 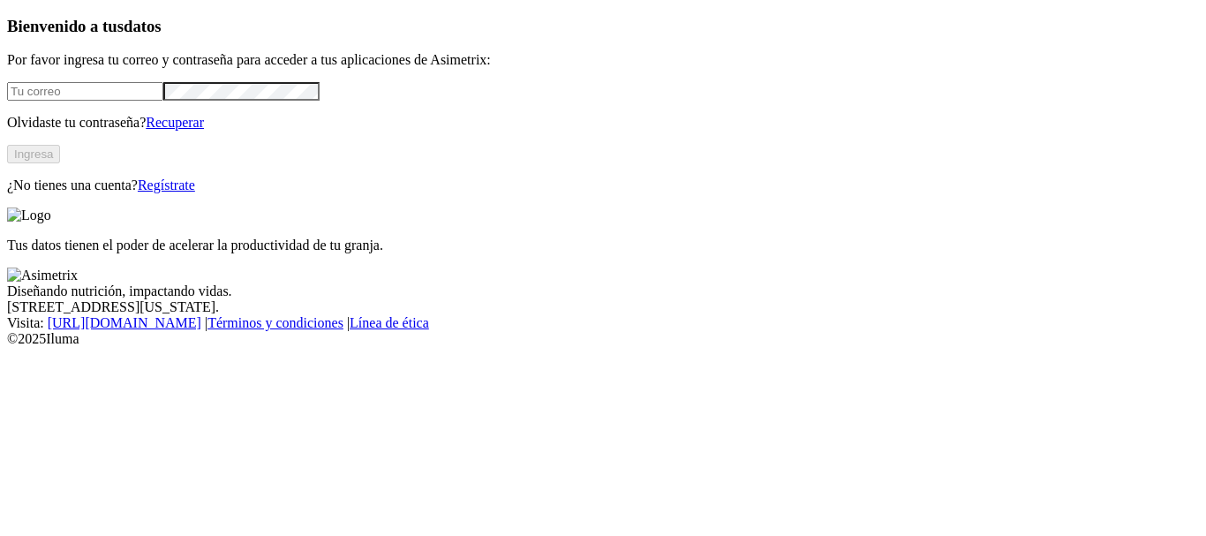 What do you see at coordinates (603, 60) in the screenshot?
I see `p: Por favor ingresa tu correo y contraseña para acceder a tus aplicaciones de Asimetrix:` at bounding box center [603, 60].